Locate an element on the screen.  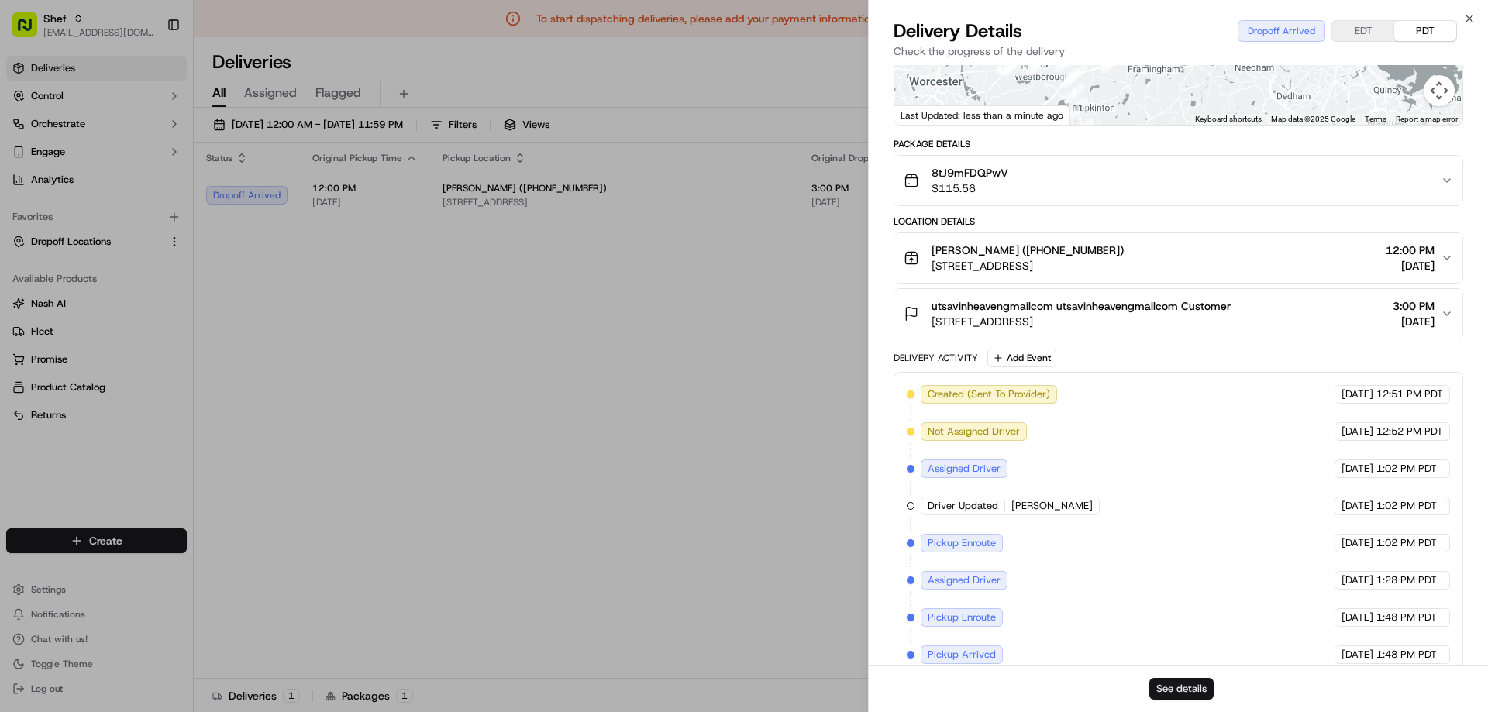
span: $115.56 is located at coordinates (970, 188).